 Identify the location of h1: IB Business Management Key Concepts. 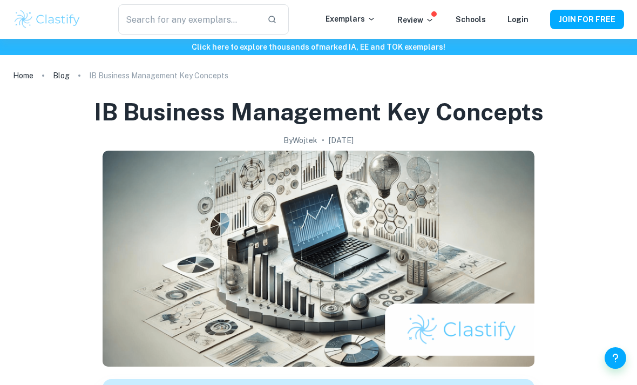
(318, 112).